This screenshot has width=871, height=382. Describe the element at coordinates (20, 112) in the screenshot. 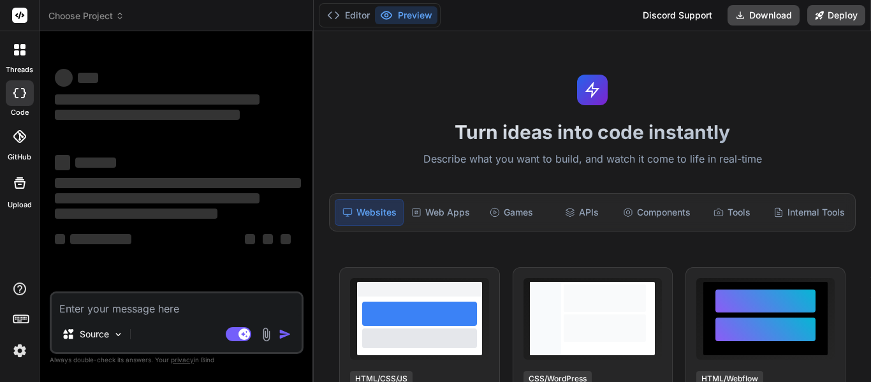

I see `label: code` at that location.